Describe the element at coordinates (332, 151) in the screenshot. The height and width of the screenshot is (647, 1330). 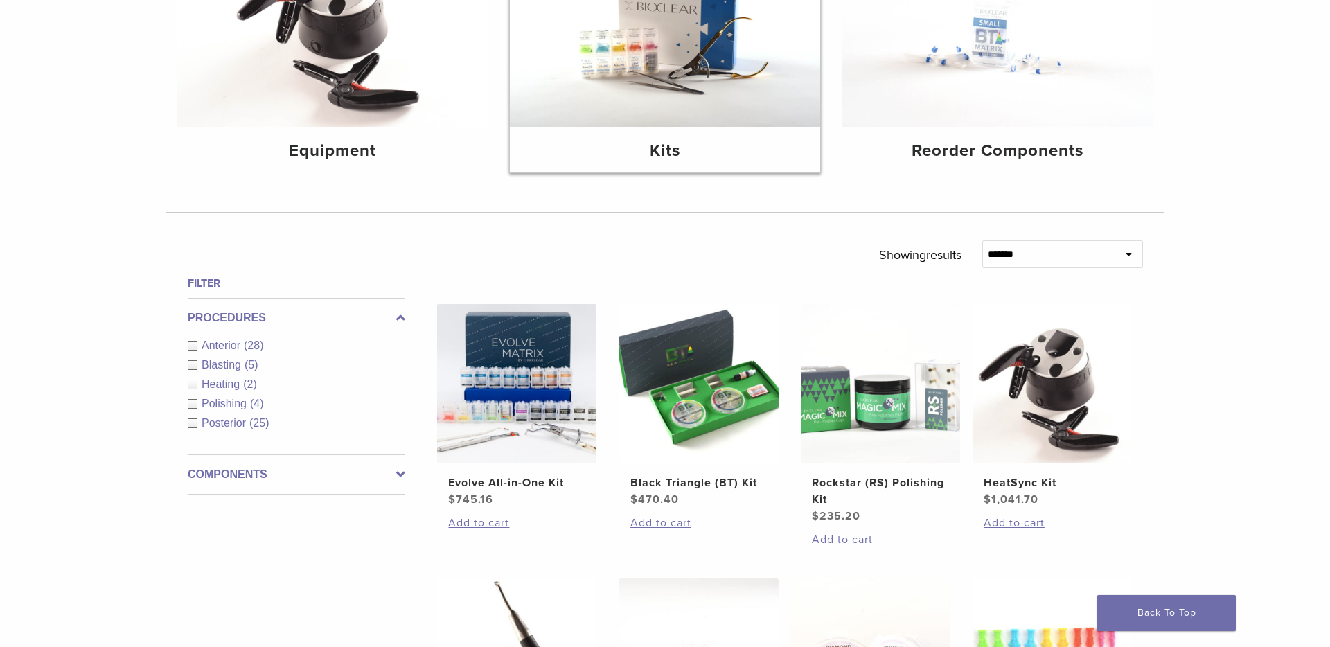
I see `h4: Equipment` at that location.